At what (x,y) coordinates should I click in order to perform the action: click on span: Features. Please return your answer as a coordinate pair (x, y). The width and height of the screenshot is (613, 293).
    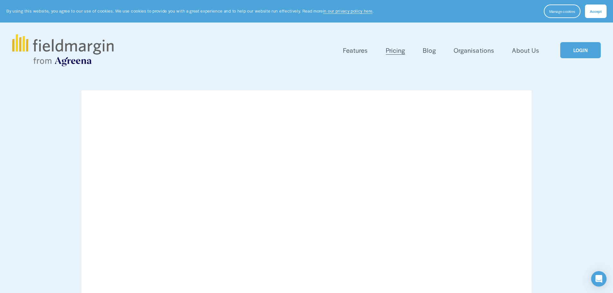
    Looking at the image, I should click on (355, 50).